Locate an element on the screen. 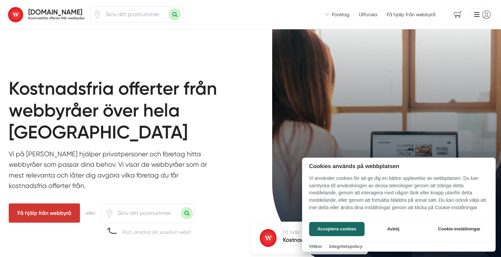 The height and width of the screenshot is (257, 501). button: Acceptera cookies is located at coordinates (337, 229).